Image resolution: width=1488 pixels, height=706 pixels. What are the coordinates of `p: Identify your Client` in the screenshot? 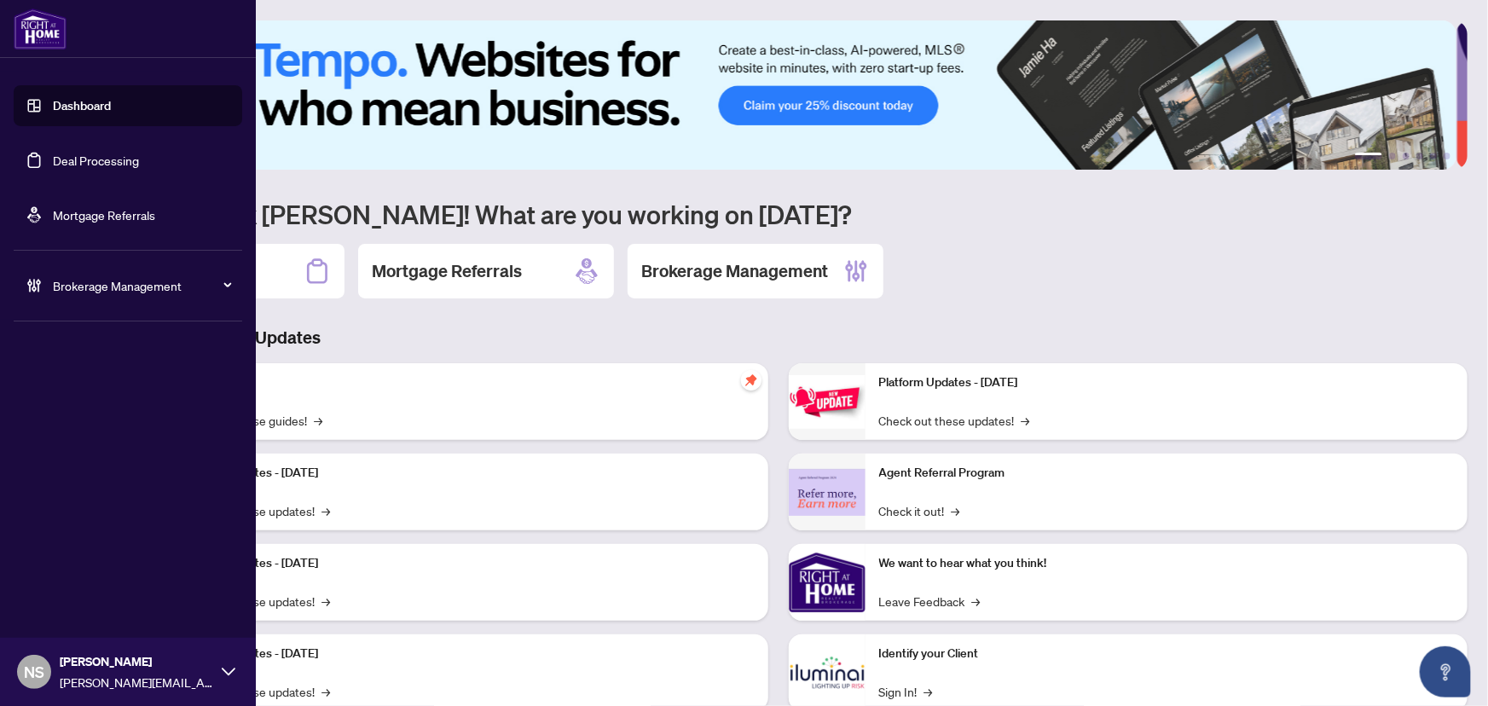 It's located at (1167, 654).